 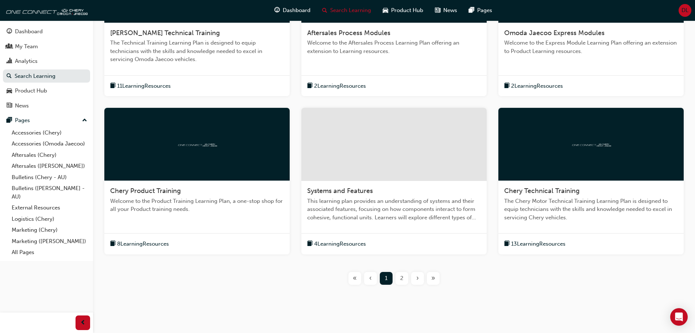 I want to click on span: Pages, so click(x=485, y=10).